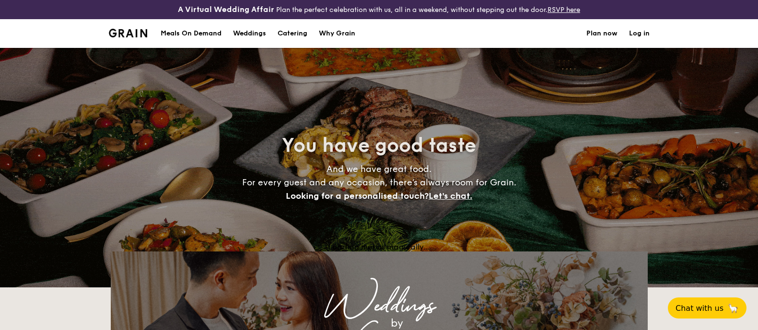 This screenshot has height=330, width=758. Describe the element at coordinates (379, 247) in the screenshot. I see `div: Loading menus magically...` at that location.